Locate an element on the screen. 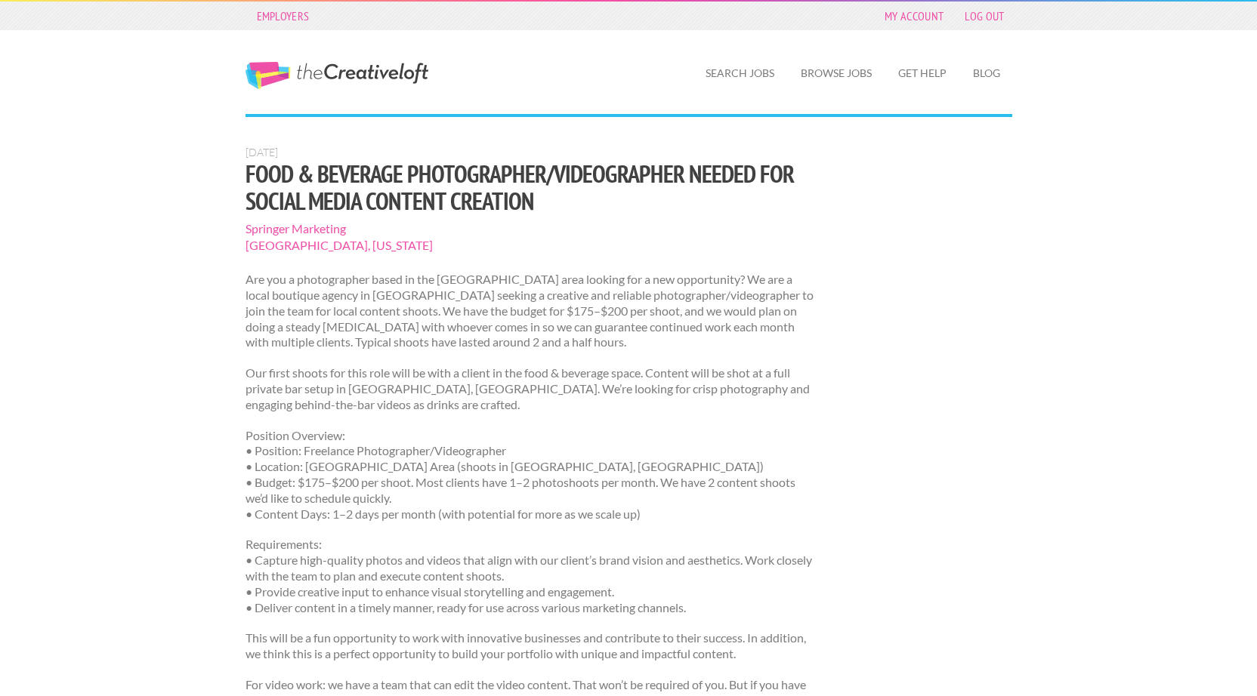 Image resolution: width=1257 pixels, height=696 pixels. a: Search Jobs is located at coordinates (739, 73).